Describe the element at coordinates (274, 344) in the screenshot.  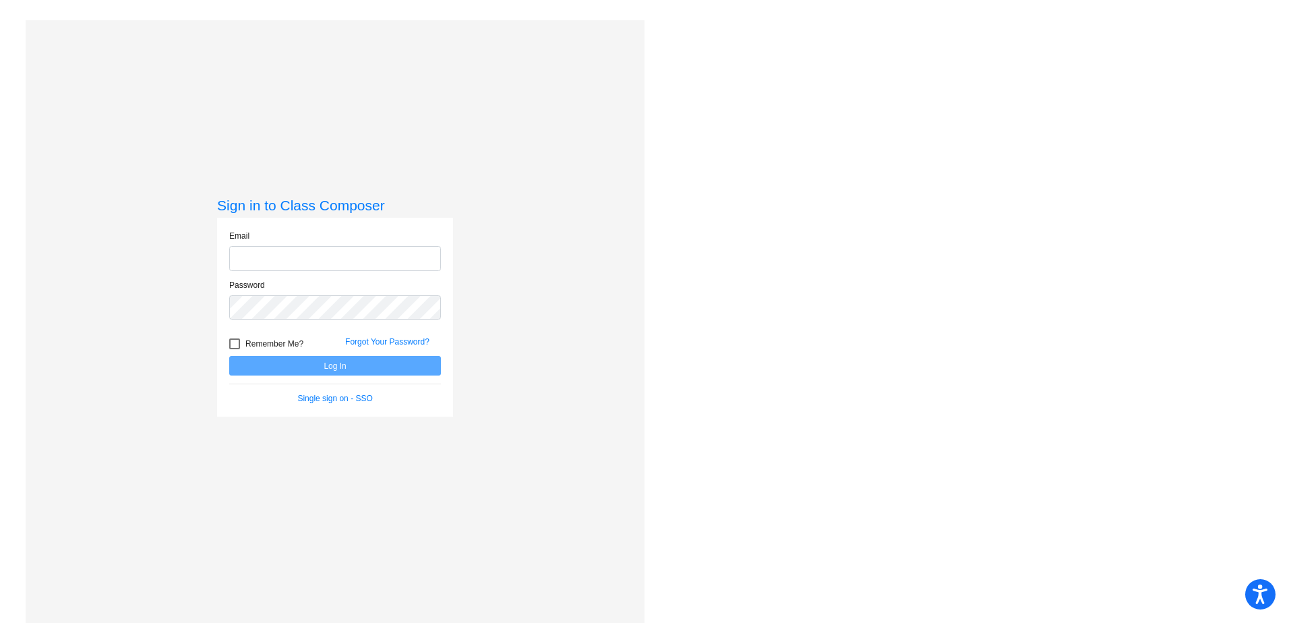
I see `span: Remember Me?` at that location.